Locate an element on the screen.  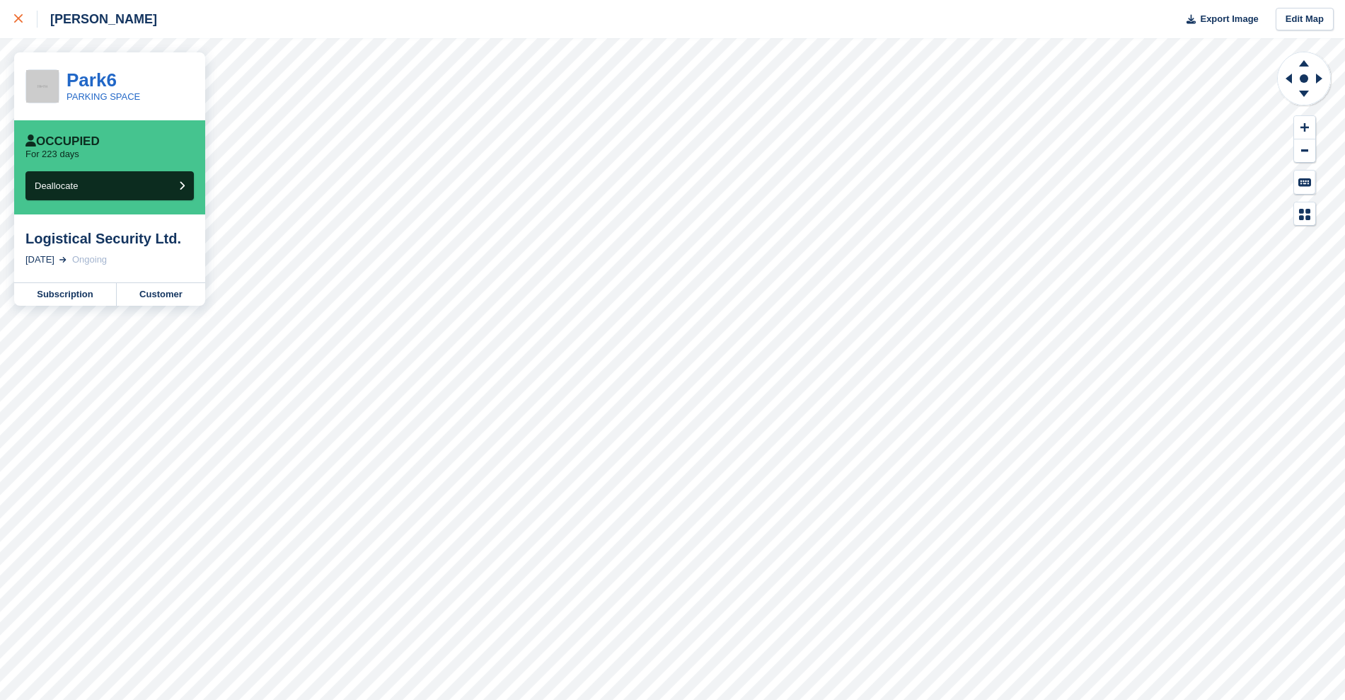
a: Customer is located at coordinates (161, 294).